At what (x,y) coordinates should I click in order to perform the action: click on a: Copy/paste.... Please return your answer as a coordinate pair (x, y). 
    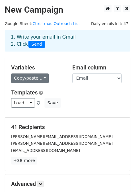
    Looking at the image, I should click on (30, 78).